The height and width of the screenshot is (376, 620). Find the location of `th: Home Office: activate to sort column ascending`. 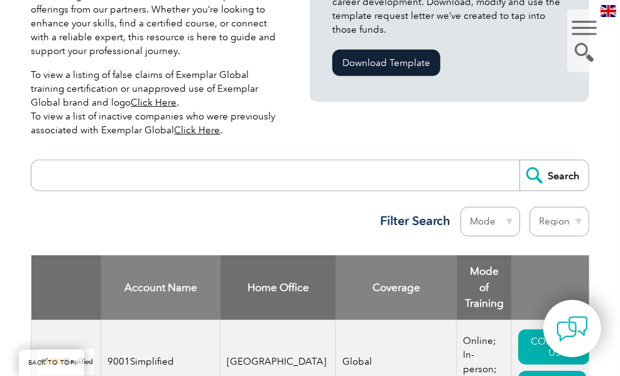

th: Home Office: activate to sort column ascending is located at coordinates (278, 287).